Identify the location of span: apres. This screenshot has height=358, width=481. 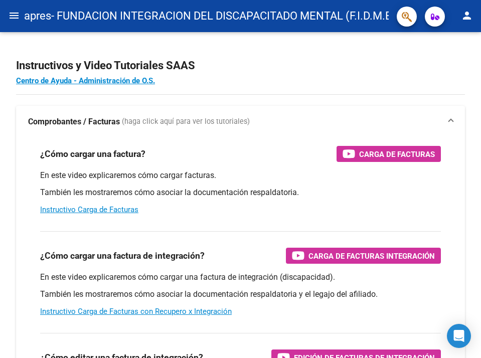
(38, 16).